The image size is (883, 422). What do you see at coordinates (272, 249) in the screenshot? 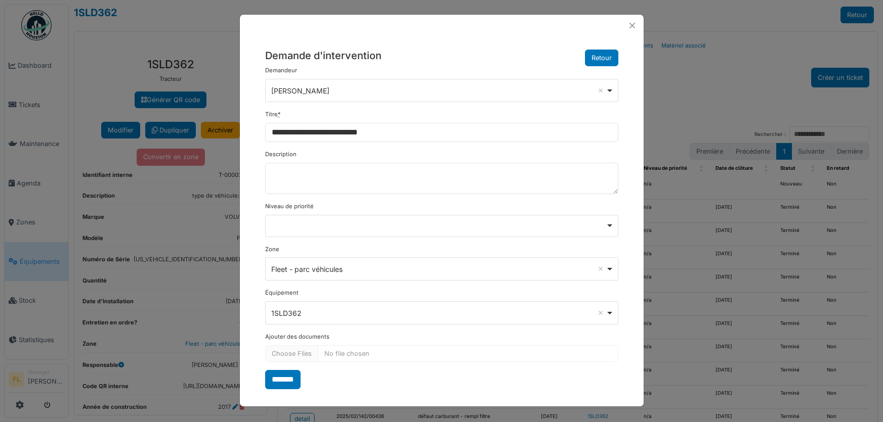
I see `label: Zone` at bounding box center [272, 249].